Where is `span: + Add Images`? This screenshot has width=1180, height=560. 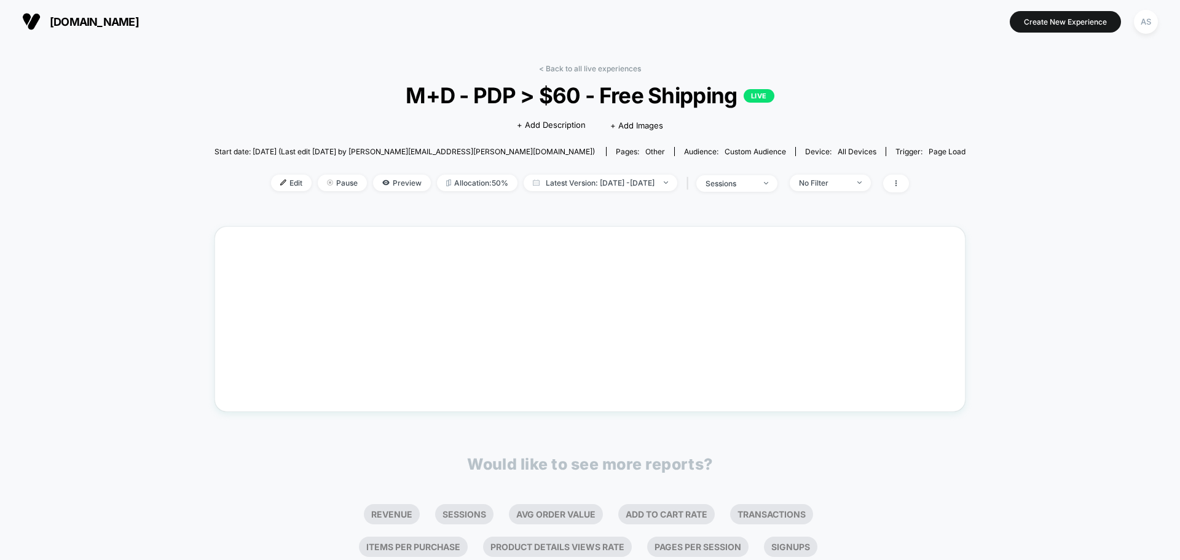
span: + Add Images is located at coordinates (636, 125).